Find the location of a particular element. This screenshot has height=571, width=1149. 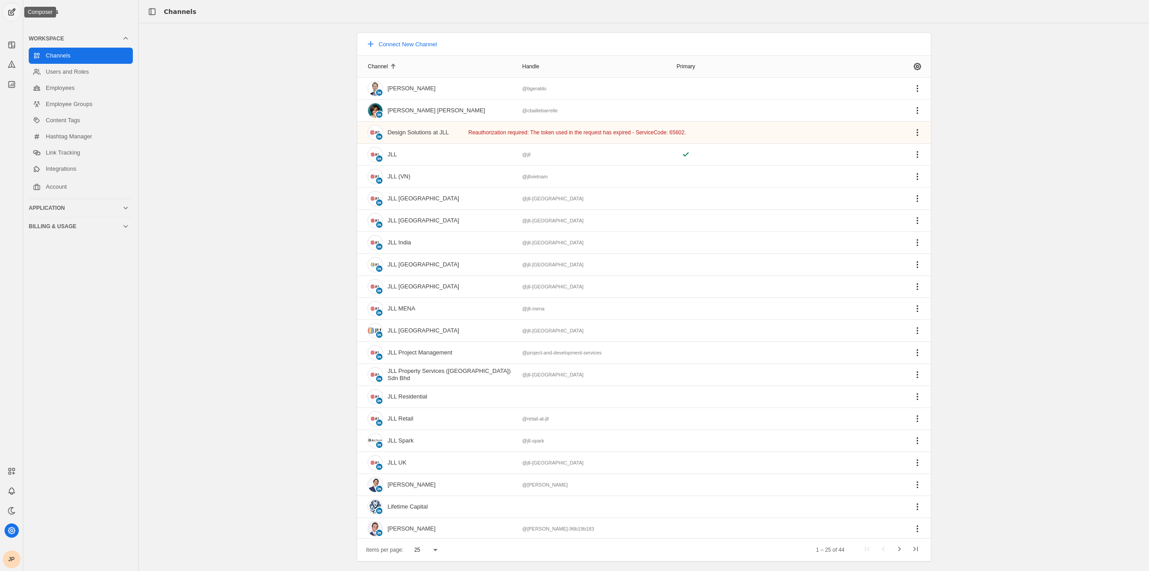

div: @bgeraldo is located at coordinates (535, 88).